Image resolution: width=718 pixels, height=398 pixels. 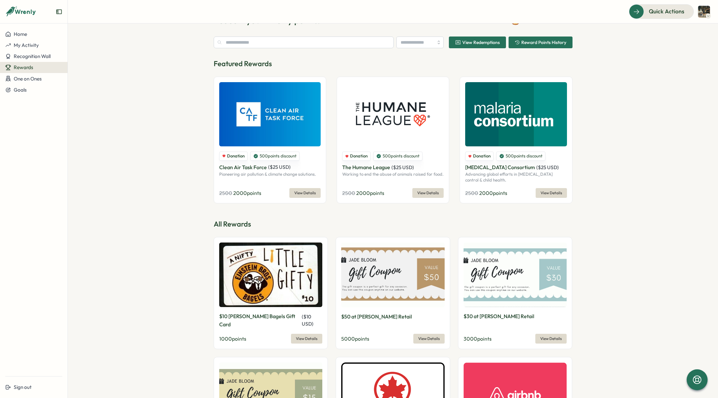 I want to click on img: Adam Daly, so click(x=704, y=12).